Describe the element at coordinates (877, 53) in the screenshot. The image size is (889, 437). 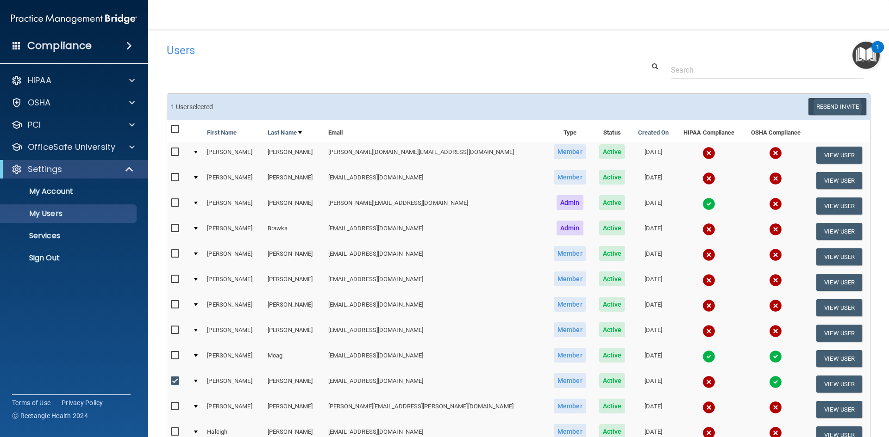
I see `div: 1` at that location.